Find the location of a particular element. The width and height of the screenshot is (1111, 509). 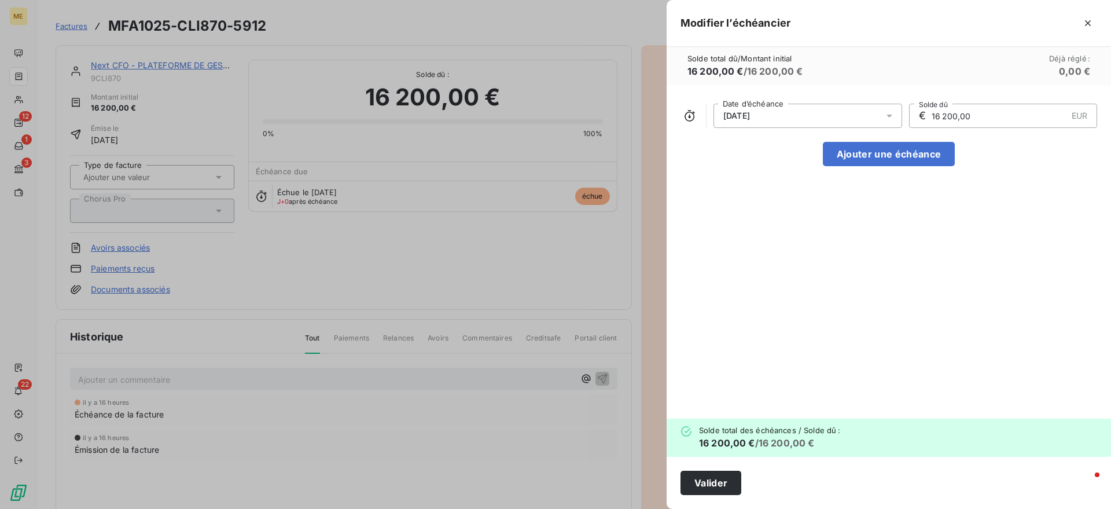

span: Solde total des échéances / Solde dû : is located at coordinates (770, 430).